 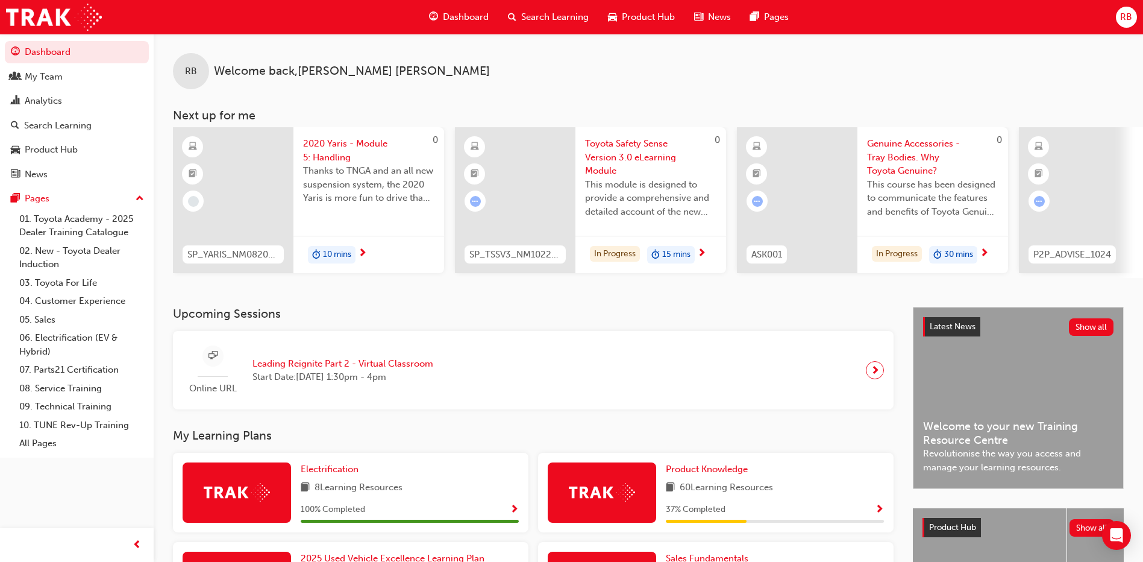 I want to click on span: 37 % Completed, so click(x=696, y=509).